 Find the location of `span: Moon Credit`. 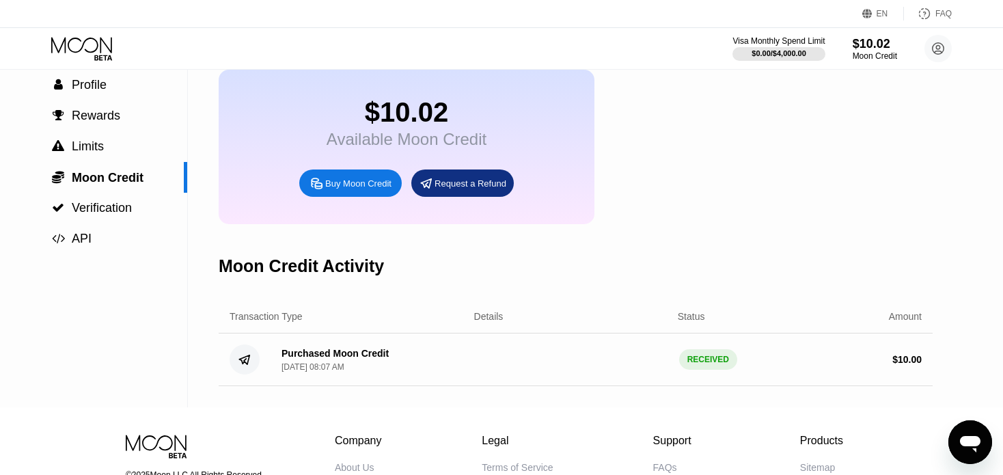

span: Moon Credit is located at coordinates (107, 178).